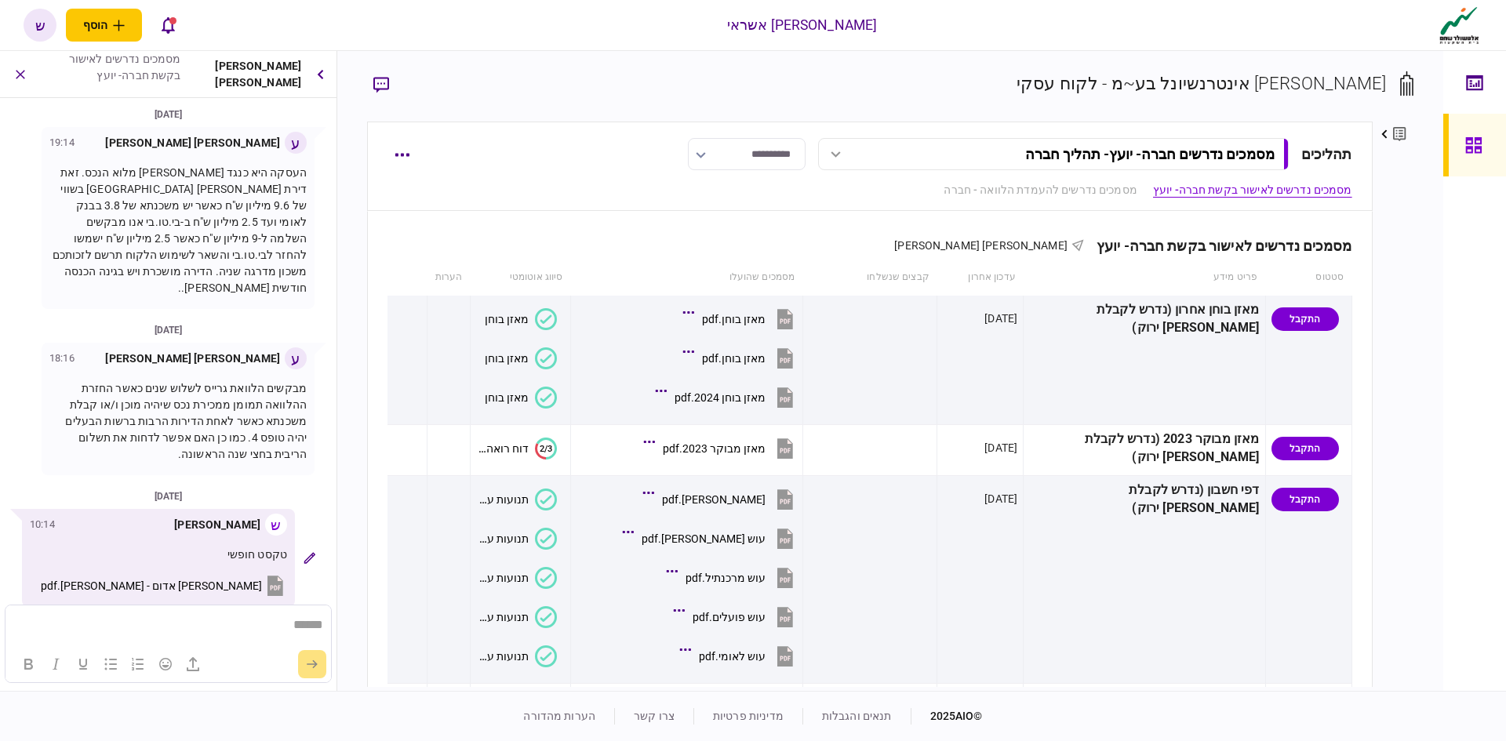 This screenshot has width=1506, height=741. I want to click on button: עוש מזרחי.pdf, so click(712, 538).